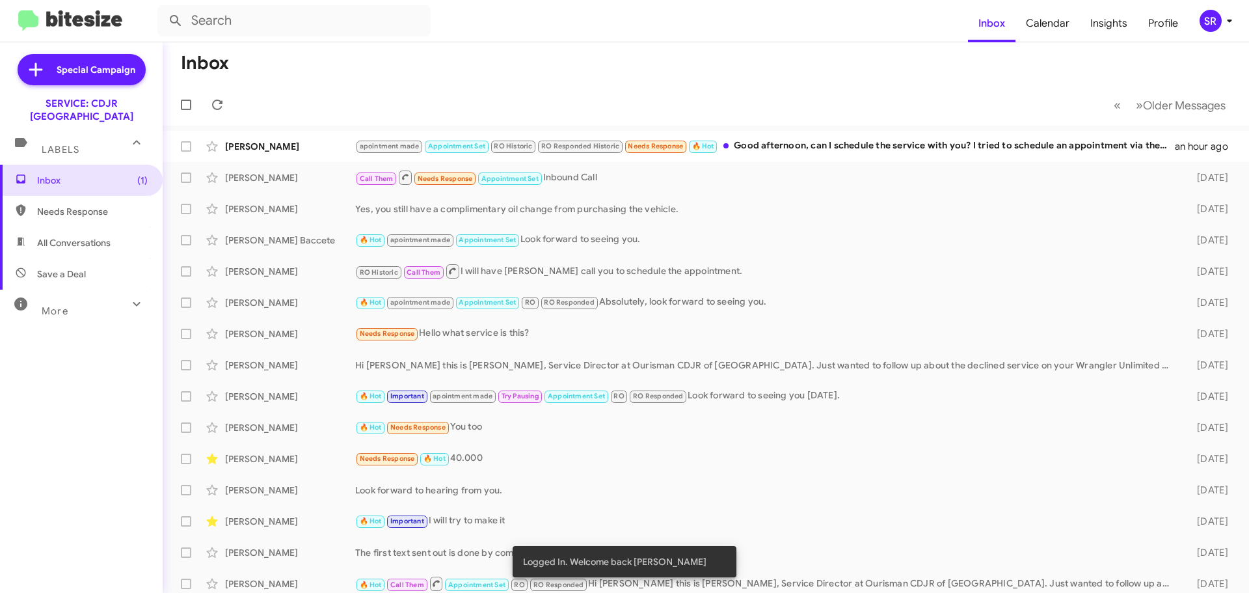 The height and width of the screenshot is (593, 1249). What do you see at coordinates (1211, 21) in the screenshot?
I see `div: SR` at bounding box center [1211, 21].